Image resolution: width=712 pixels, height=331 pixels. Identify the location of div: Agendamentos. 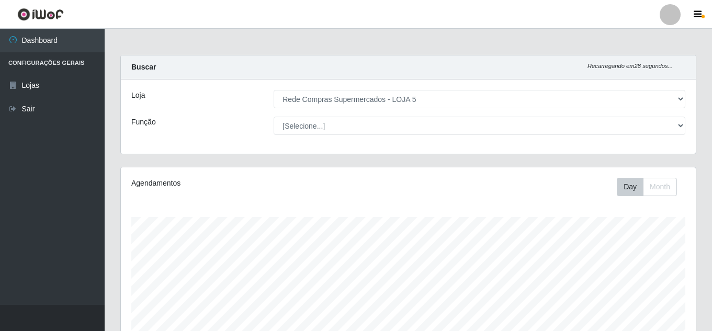
(242, 183).